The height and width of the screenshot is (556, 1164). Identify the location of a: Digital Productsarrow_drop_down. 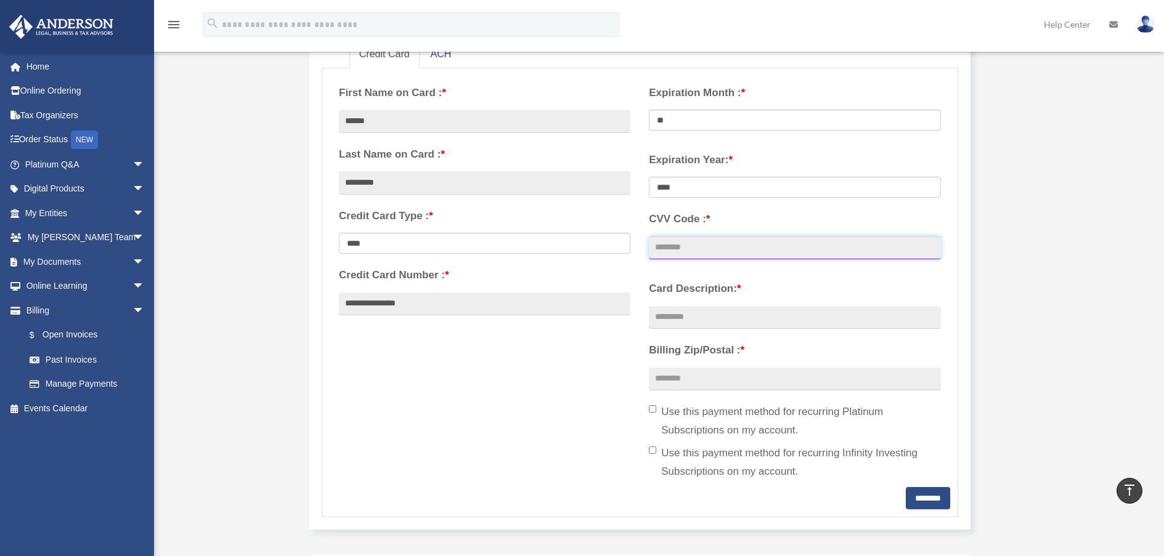
(86, 189).